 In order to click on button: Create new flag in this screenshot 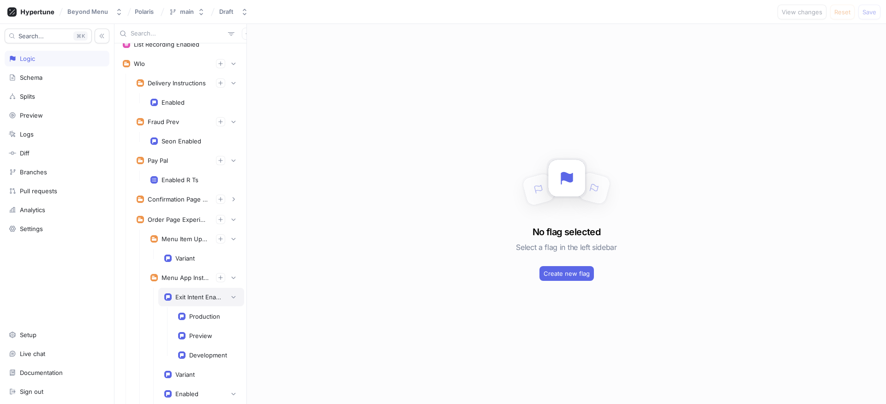, I will do `click(567, 274)`.